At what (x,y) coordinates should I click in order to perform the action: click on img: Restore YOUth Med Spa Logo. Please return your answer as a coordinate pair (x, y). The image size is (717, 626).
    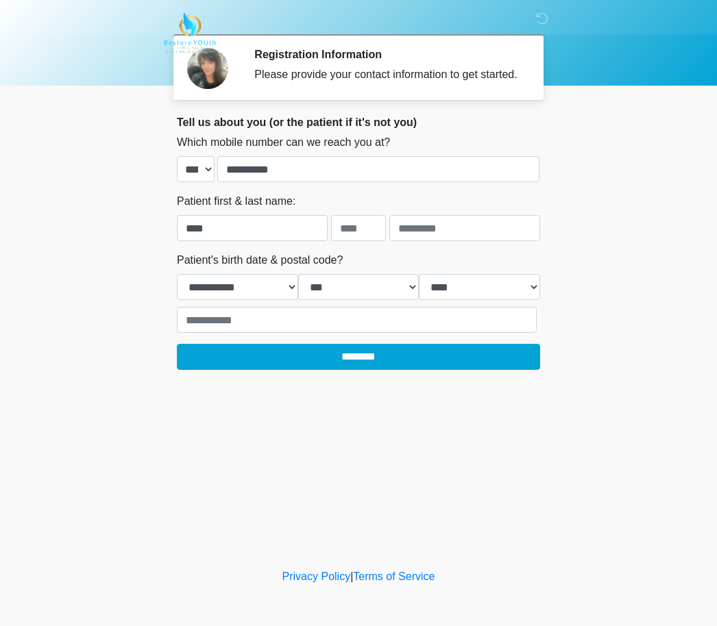
    Looking at the image, I should click on (189, 33).